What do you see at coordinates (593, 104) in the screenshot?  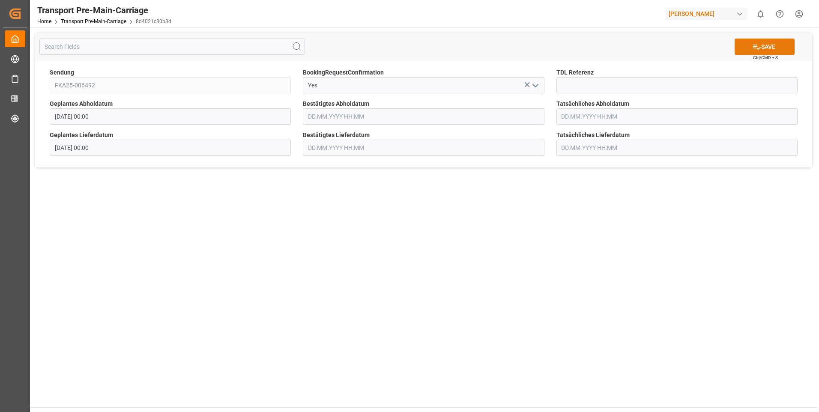 I see `span: Tatsächliches Abholdatum` at bounding box center [593, 104].